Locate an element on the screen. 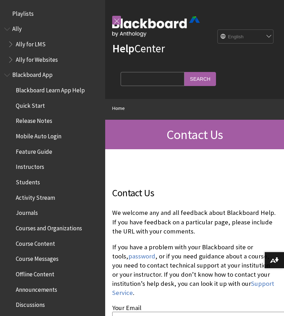 This screenshot has height=316, width=284. span: Quick Start is located at coordinates (30, 104).